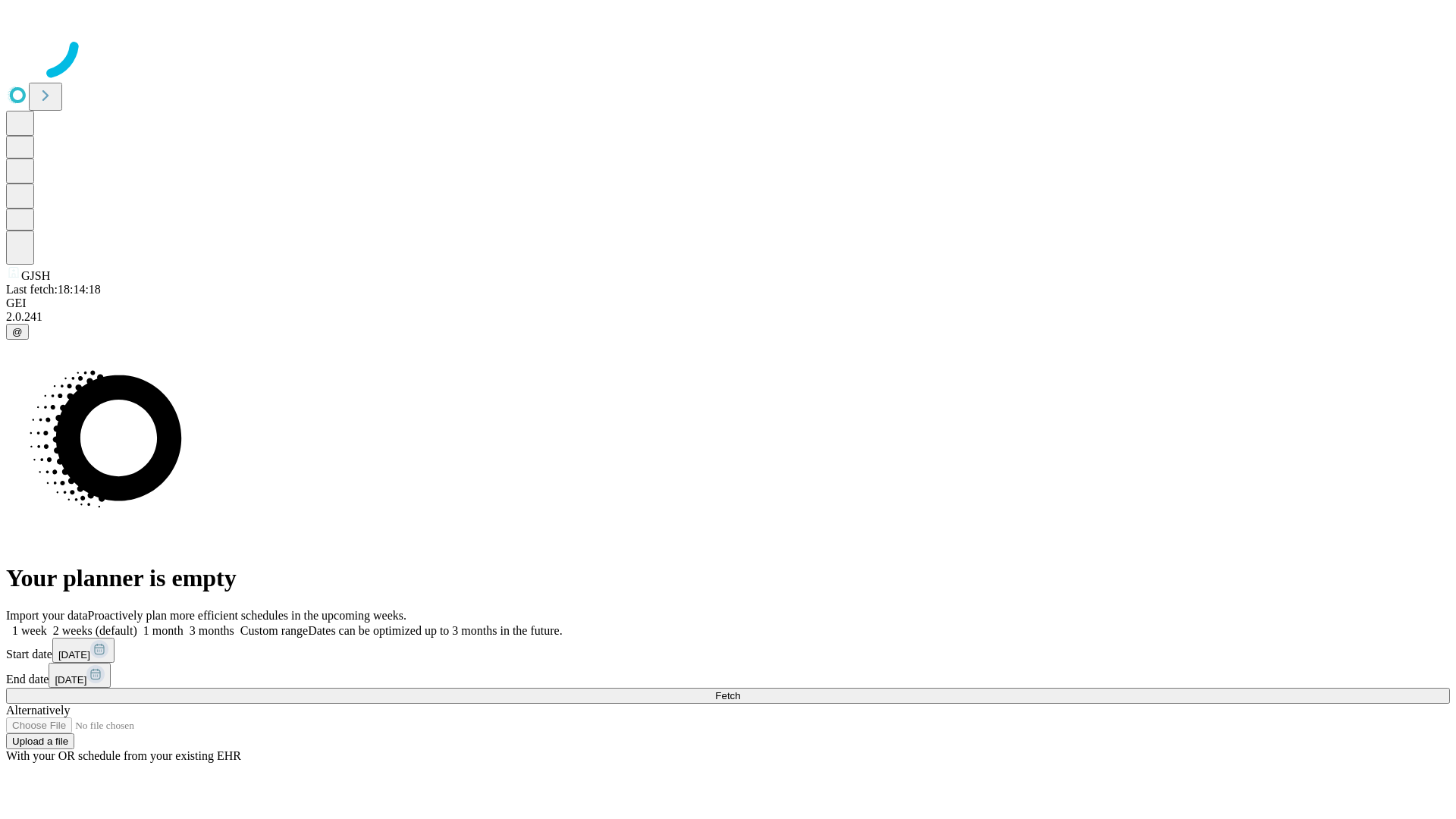 Image resolution: width=1456 pixels, height=819 pixels. I want to click on span: 3 months, so click(212, 630).